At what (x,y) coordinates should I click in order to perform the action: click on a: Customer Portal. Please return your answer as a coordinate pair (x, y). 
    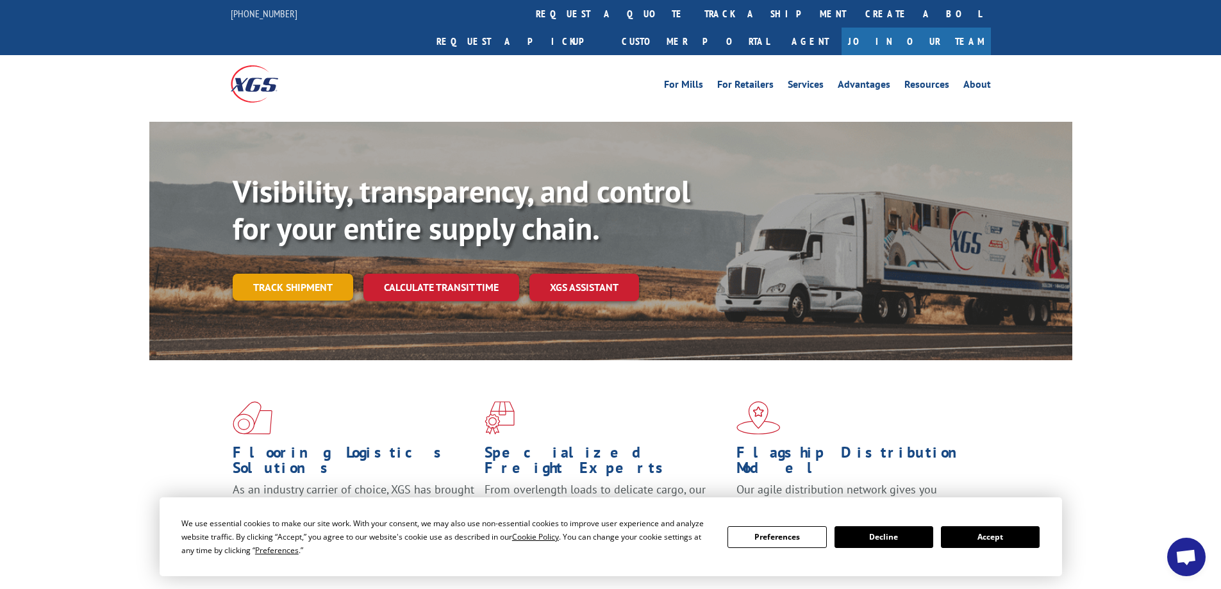
    Looking at the image, I should click on (696, 41).